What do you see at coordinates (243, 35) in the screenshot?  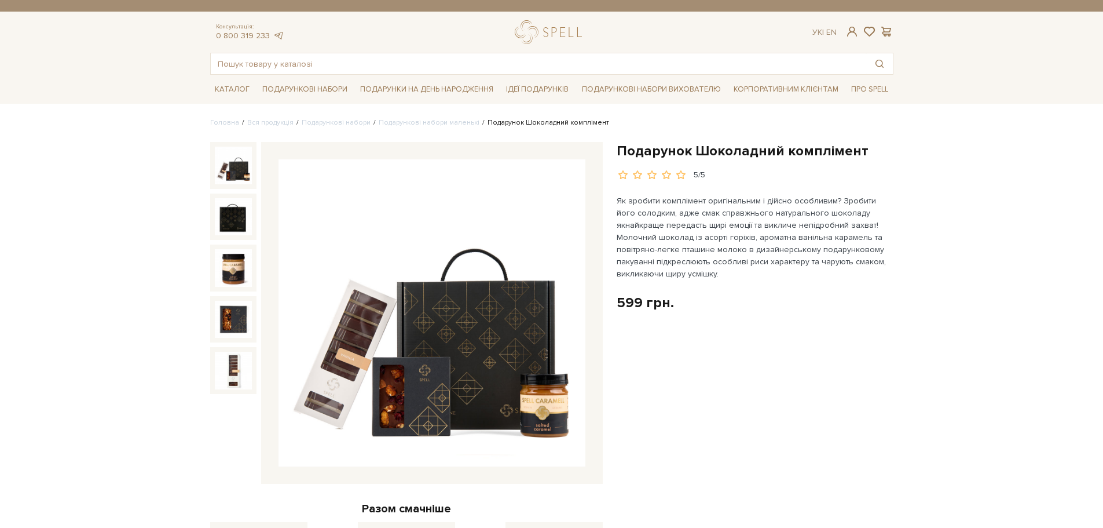 I see `a: 0 800 319 233` at bounding box center [243, 35].